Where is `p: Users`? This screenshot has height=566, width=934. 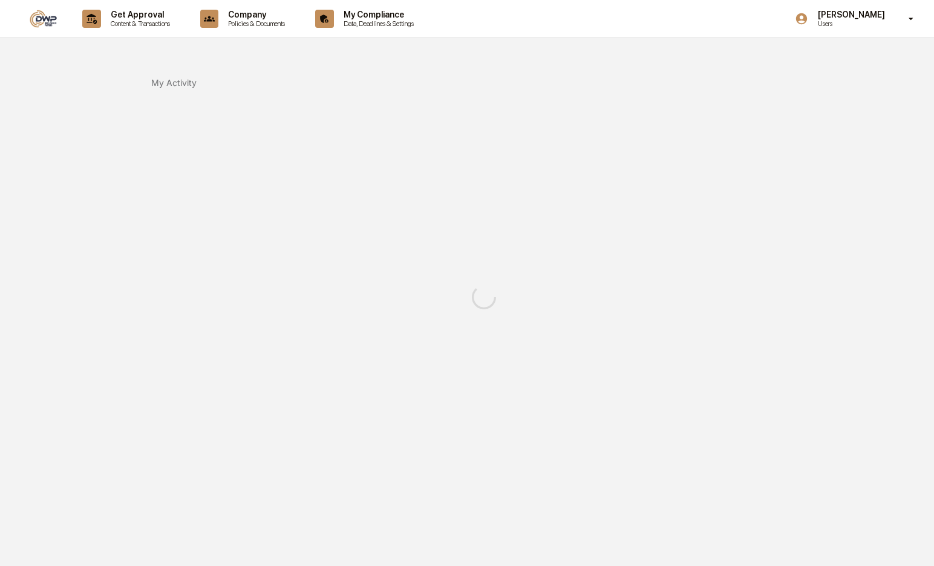
p: Users is located at coordinates (849, 24).